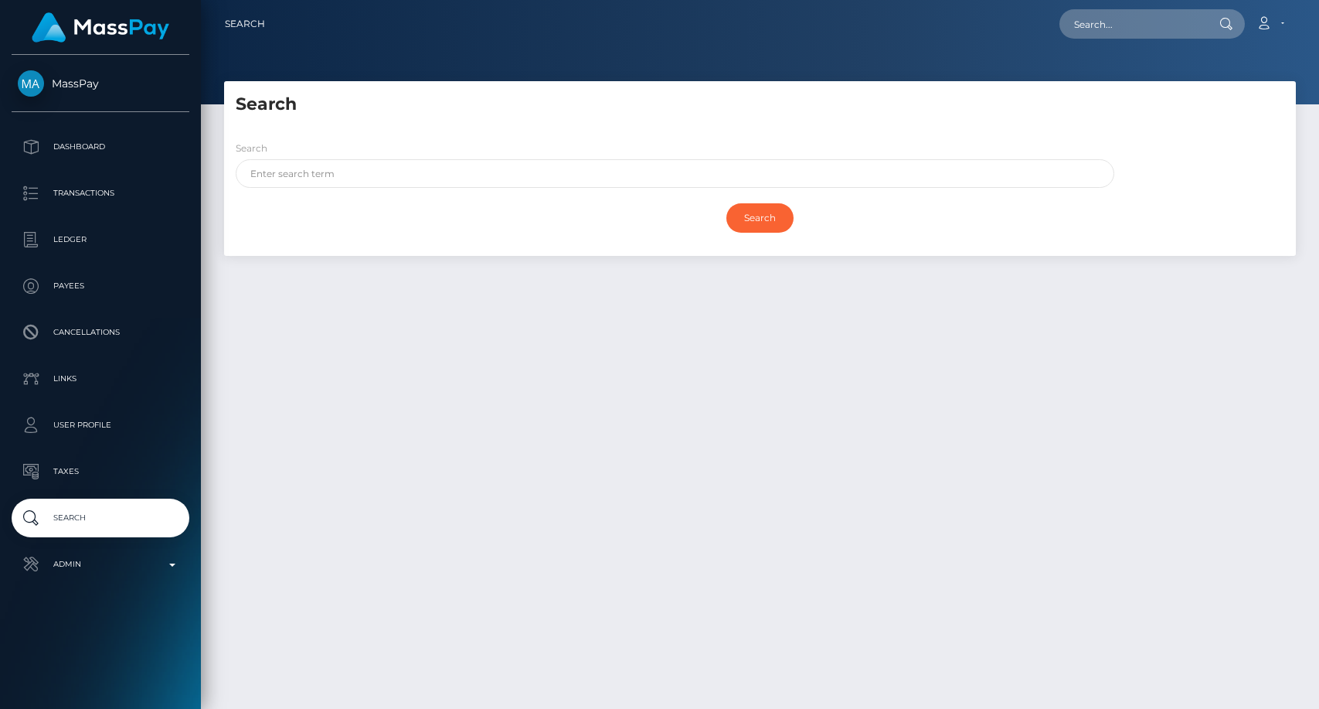 The height and width of the screenshot is (709, 1319). What do you see at coordinates (251, 148) in the screenshot?
I see `label: Search` at bounding box center [251, 148].